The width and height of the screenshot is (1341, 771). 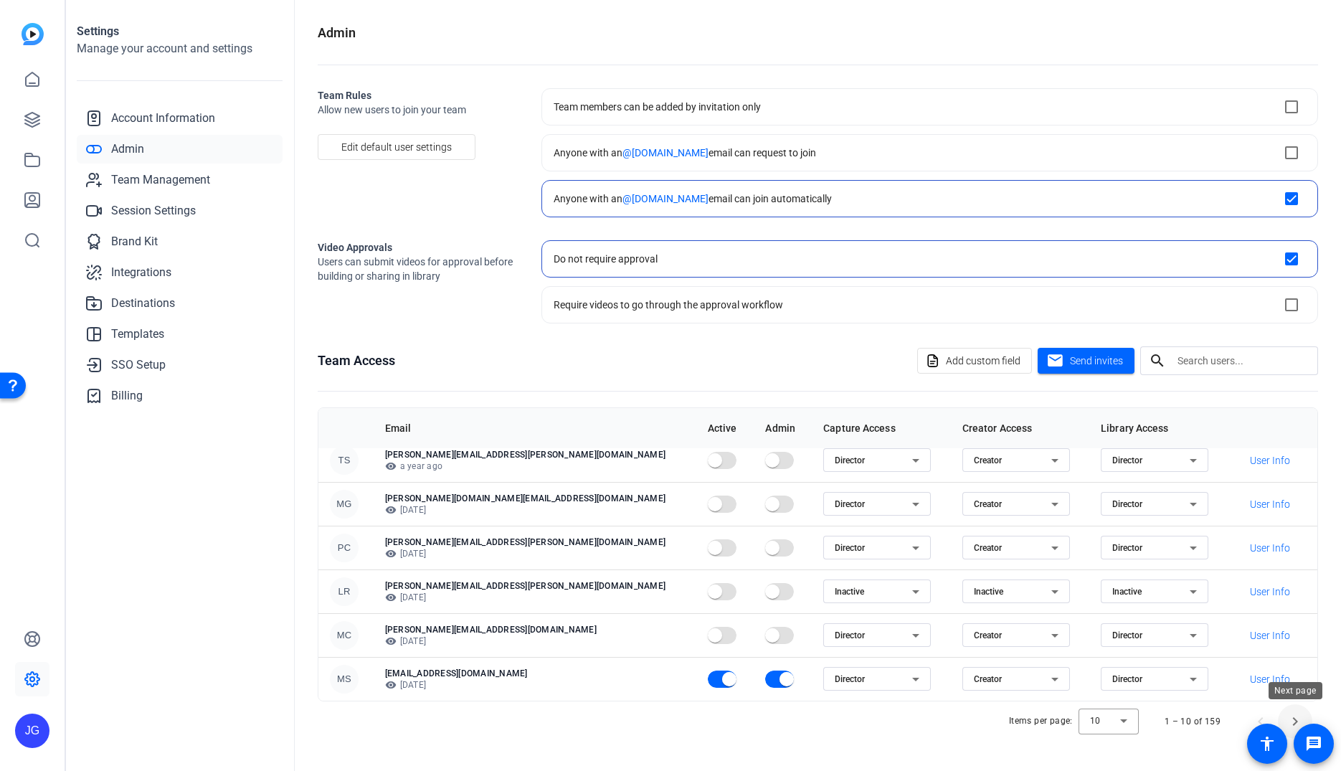 I want to click on div: MS, so click(x=344, y=679).